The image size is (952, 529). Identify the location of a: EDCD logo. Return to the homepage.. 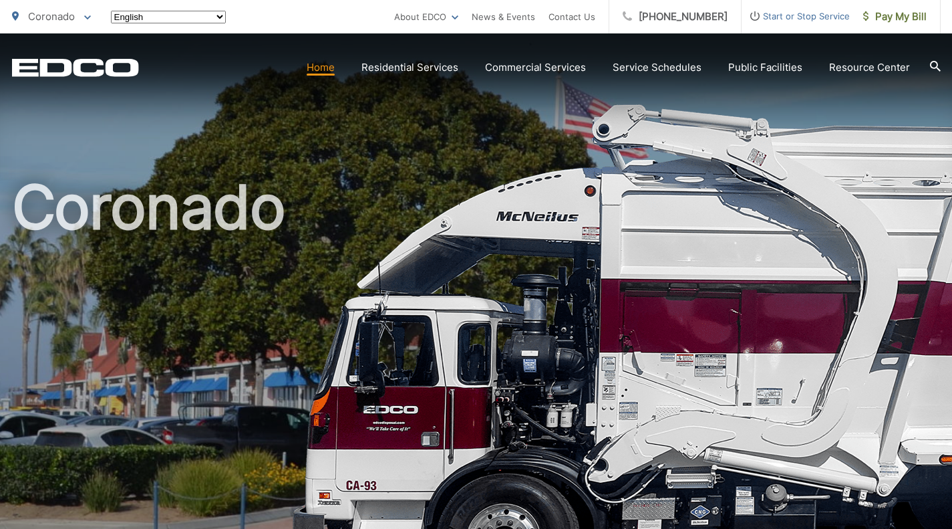
(76, 67).